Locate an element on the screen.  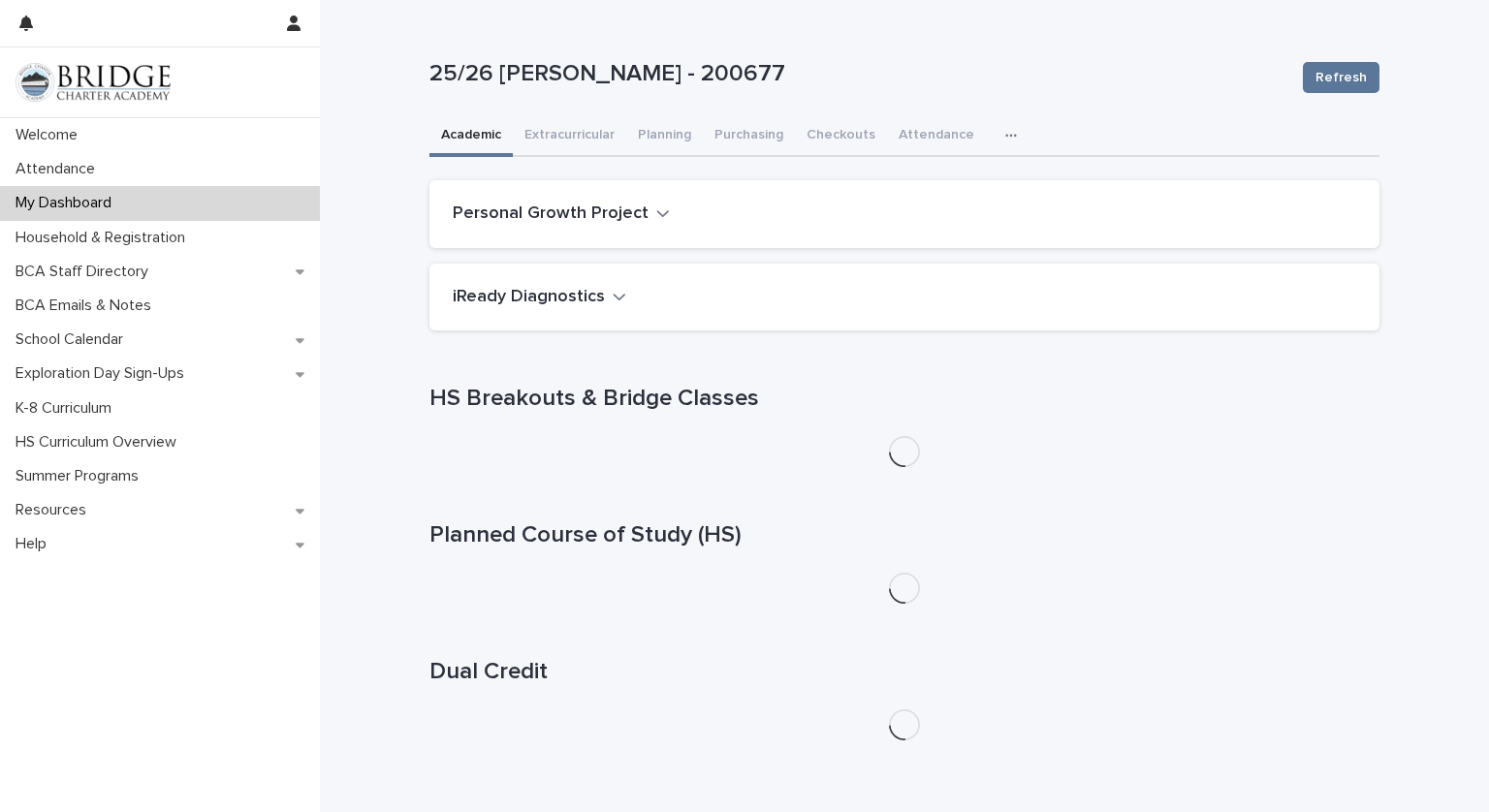
p: Summer Programs is located at coordinates (80, 476).